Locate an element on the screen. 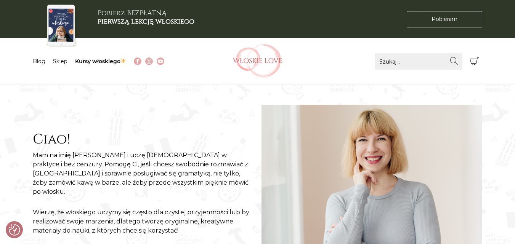  b: pierwszą lekcję włoskiego is located at coordinates (146, 21).